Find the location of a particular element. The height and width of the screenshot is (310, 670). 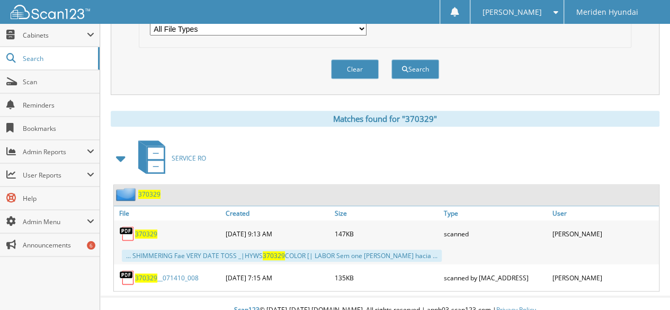

a: File is located at coordinates (169, 213).